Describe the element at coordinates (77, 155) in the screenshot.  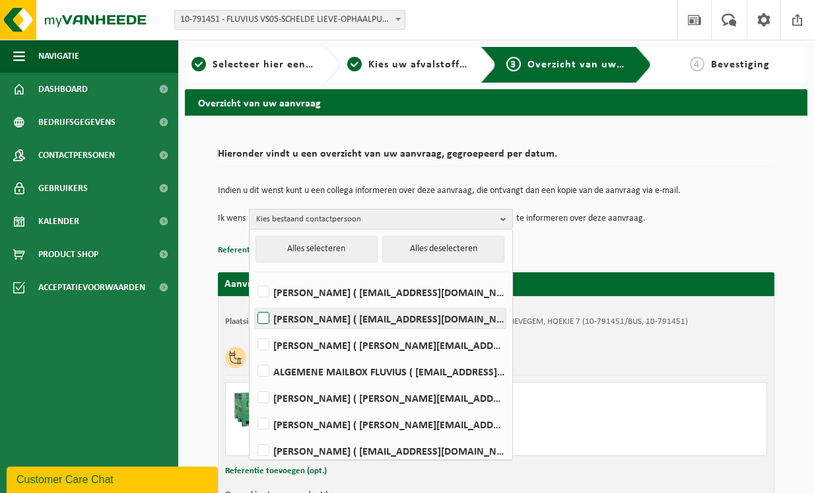
I see `span: Contactpersonen` at that location.